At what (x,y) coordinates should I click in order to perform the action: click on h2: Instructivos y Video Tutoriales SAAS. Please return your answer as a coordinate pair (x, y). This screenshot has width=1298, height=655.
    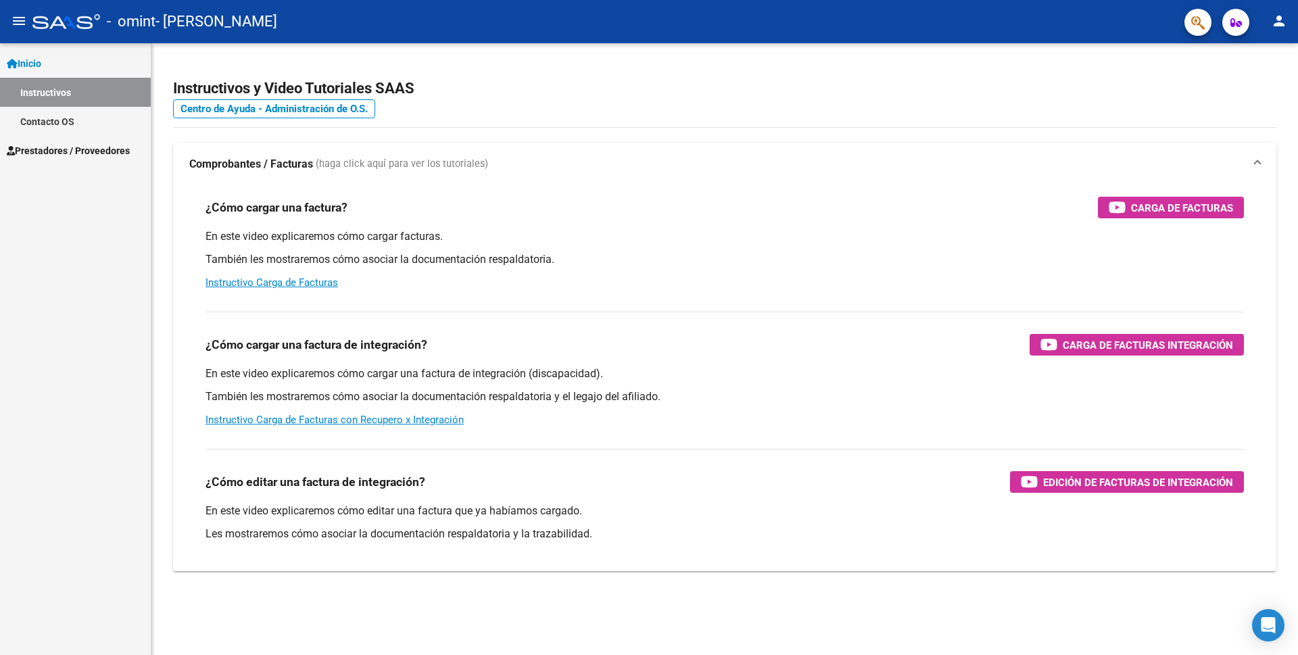
    Looking at the image, I should click on (725, 89).